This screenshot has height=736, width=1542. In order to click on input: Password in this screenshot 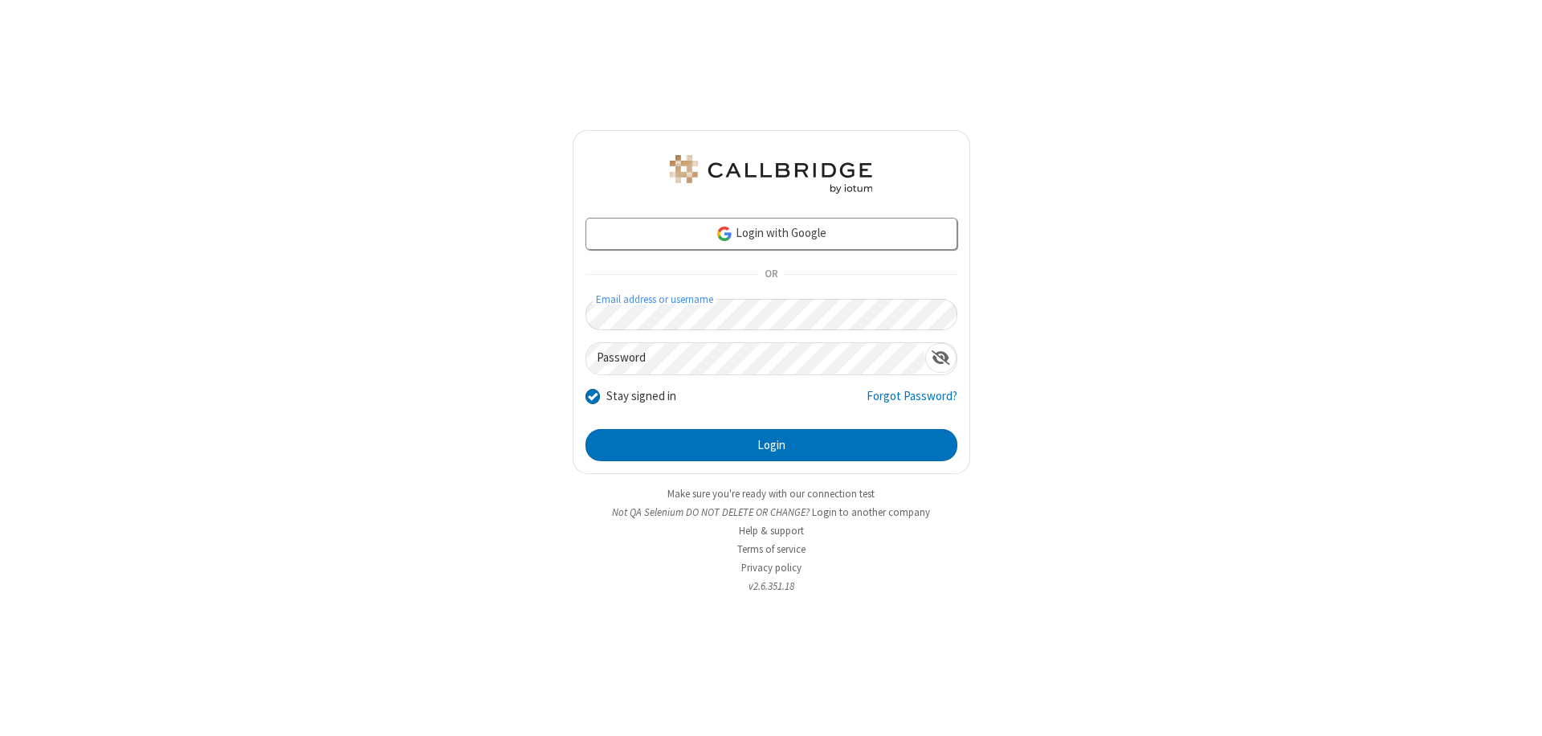, I will do `click(756, 358)`.